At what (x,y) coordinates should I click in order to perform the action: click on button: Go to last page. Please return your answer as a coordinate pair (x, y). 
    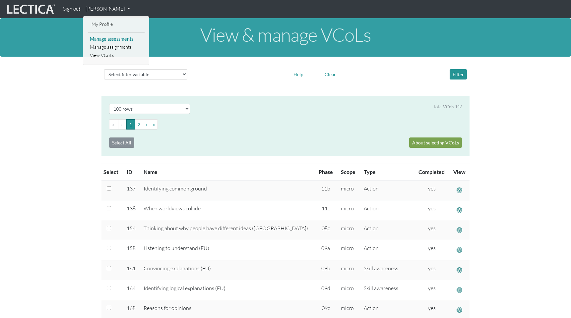
    Looking at the image, I should click on (154, 124).